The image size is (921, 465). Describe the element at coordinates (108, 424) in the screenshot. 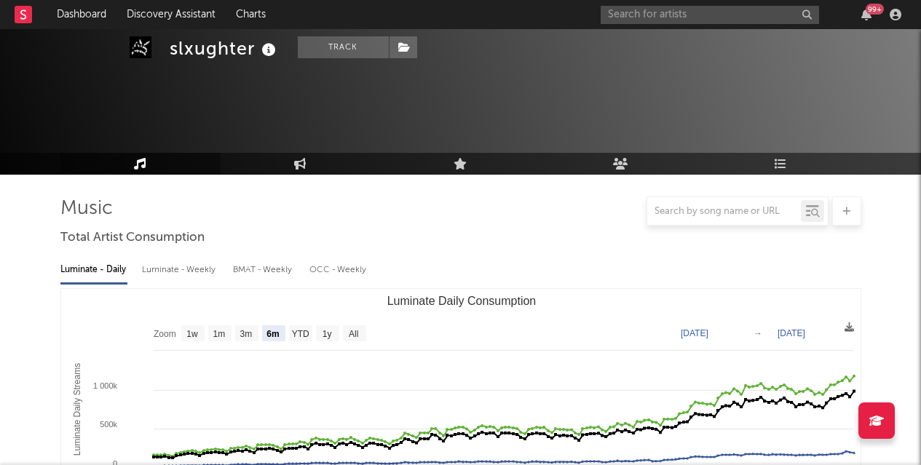

I see `text: 500k` at that location.